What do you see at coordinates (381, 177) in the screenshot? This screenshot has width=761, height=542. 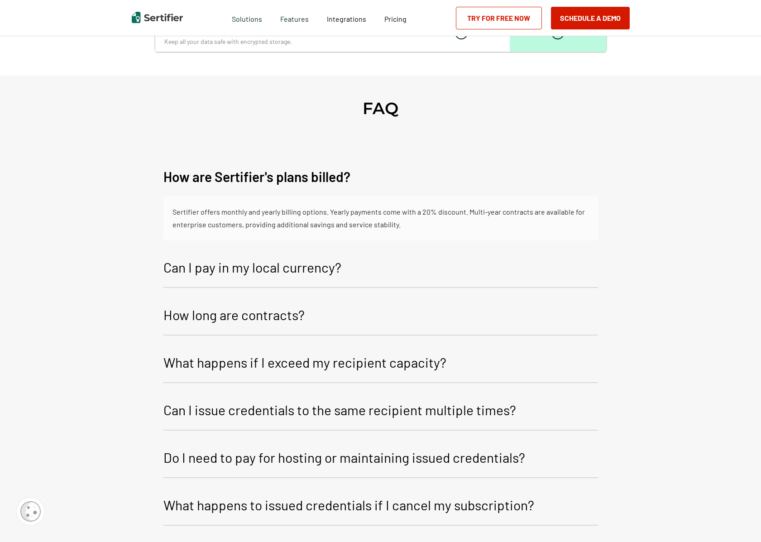 I see `button: How are Sertifier's plans billed?` at bounding box center [381, 177].